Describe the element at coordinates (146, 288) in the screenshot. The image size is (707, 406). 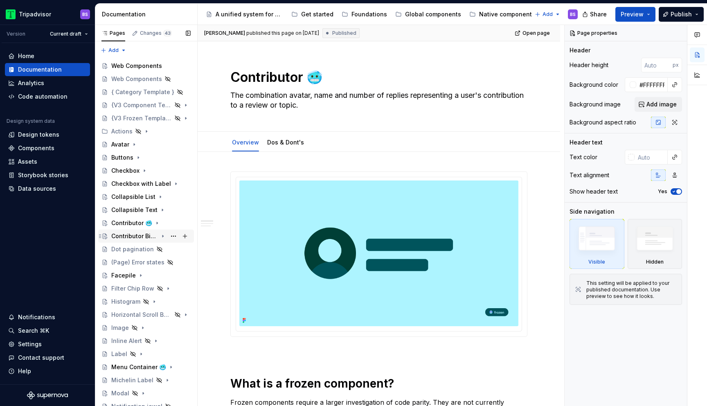
I see `a: Filter Chip Row` at that location.